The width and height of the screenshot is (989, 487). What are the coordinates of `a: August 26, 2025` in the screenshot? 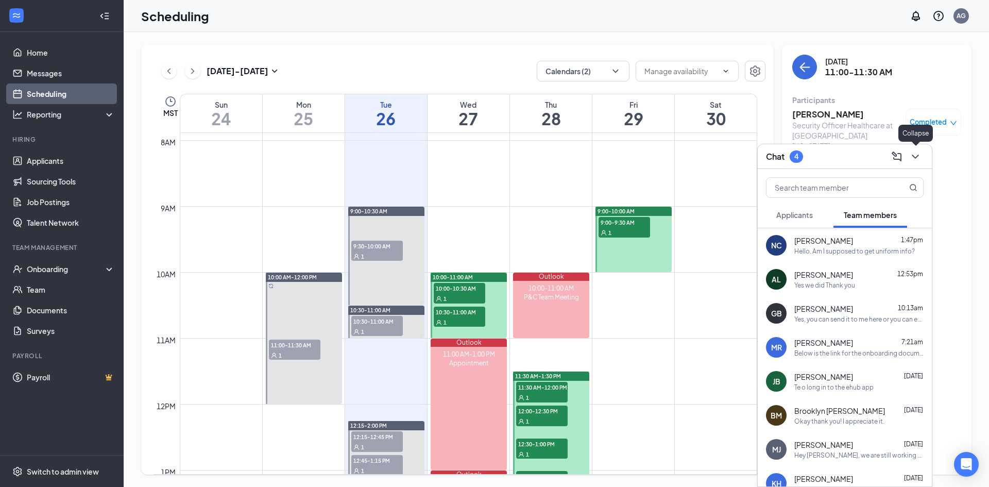 It's located at (386, 113).